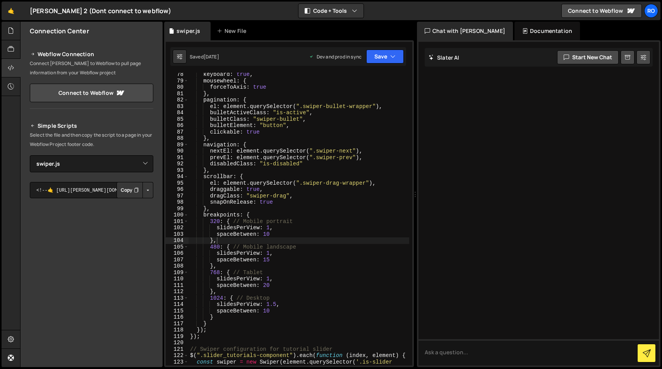  What do you see at coordinates (177, 125) in the screenshot?
I see `div: 86` at bounding box center [177, 125].